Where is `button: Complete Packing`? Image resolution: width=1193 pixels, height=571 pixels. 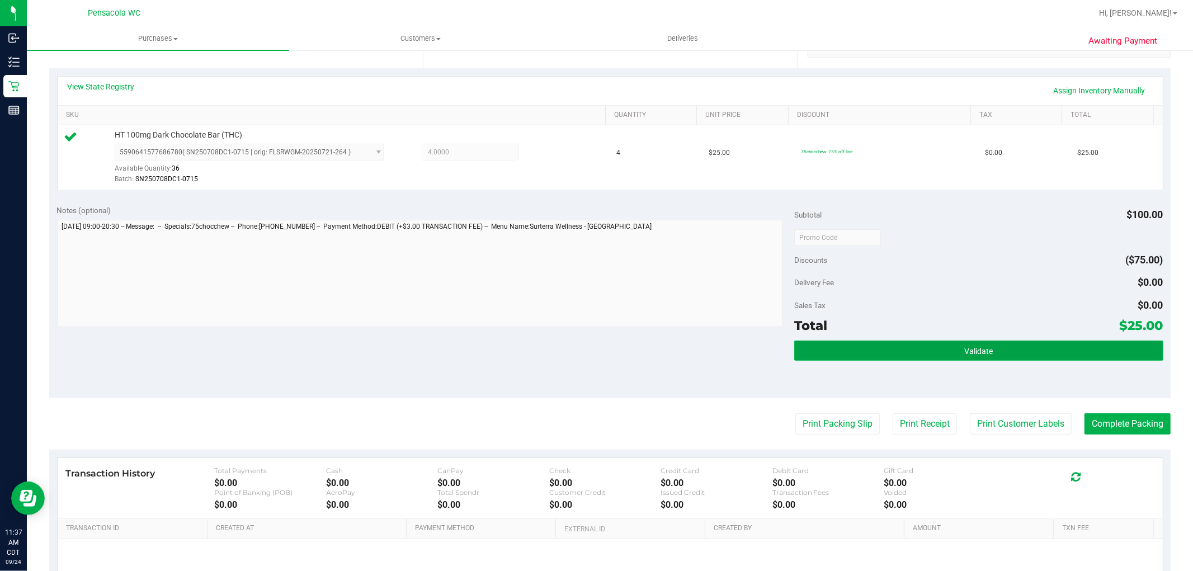
button: Complete Packing is located at coordinates (1127, 424).